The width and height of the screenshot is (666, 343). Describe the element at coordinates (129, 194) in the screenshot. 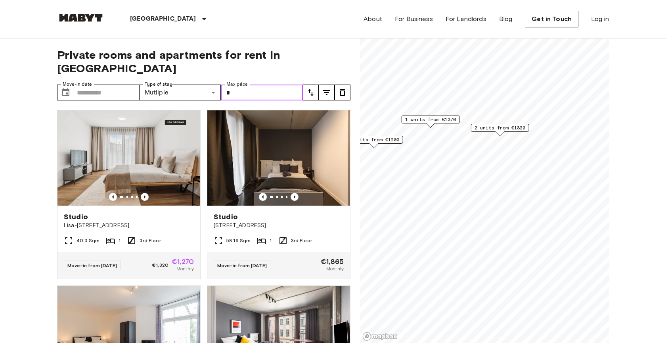

I see `a: Marketing picture of unit DE-01-491-304-001Previous imagePrevious imageStudioLisa-[STREET_ADDRESS...` at that location.